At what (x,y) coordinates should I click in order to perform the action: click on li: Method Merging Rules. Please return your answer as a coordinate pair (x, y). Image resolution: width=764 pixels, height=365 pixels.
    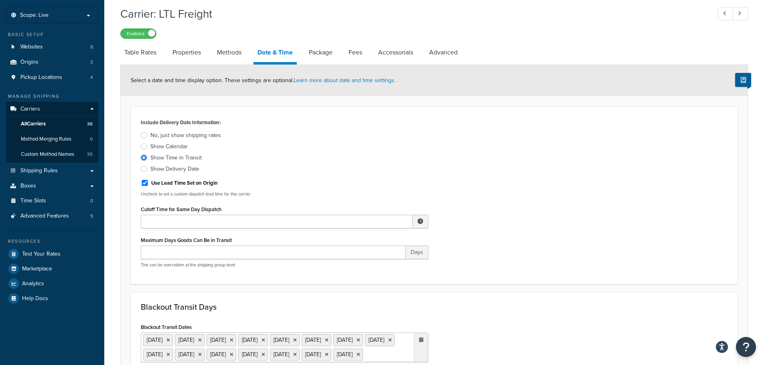
    Looking at the image, I should click on (52, 139).